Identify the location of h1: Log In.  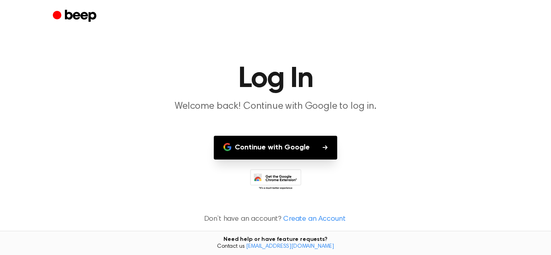
(276, 79).